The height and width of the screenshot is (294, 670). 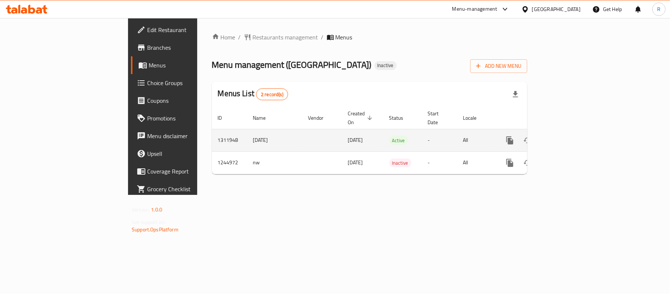 What do you see at coordinates (149, 222) in the screenshot?
I see `span: Get support on:` at bounding box center [149, 222].